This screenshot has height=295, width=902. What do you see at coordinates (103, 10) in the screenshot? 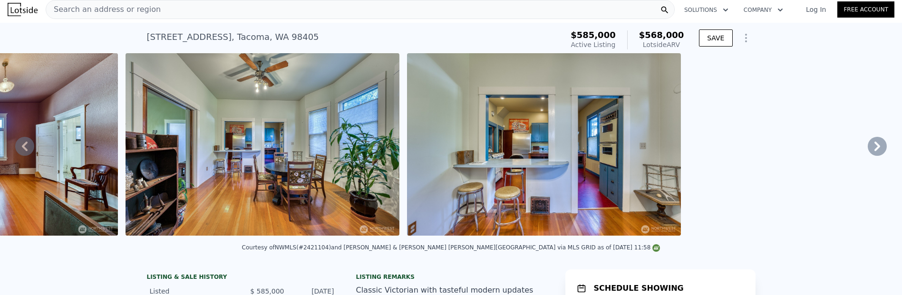
I see `span: Search an address or region` at bounding box center [103, 10].